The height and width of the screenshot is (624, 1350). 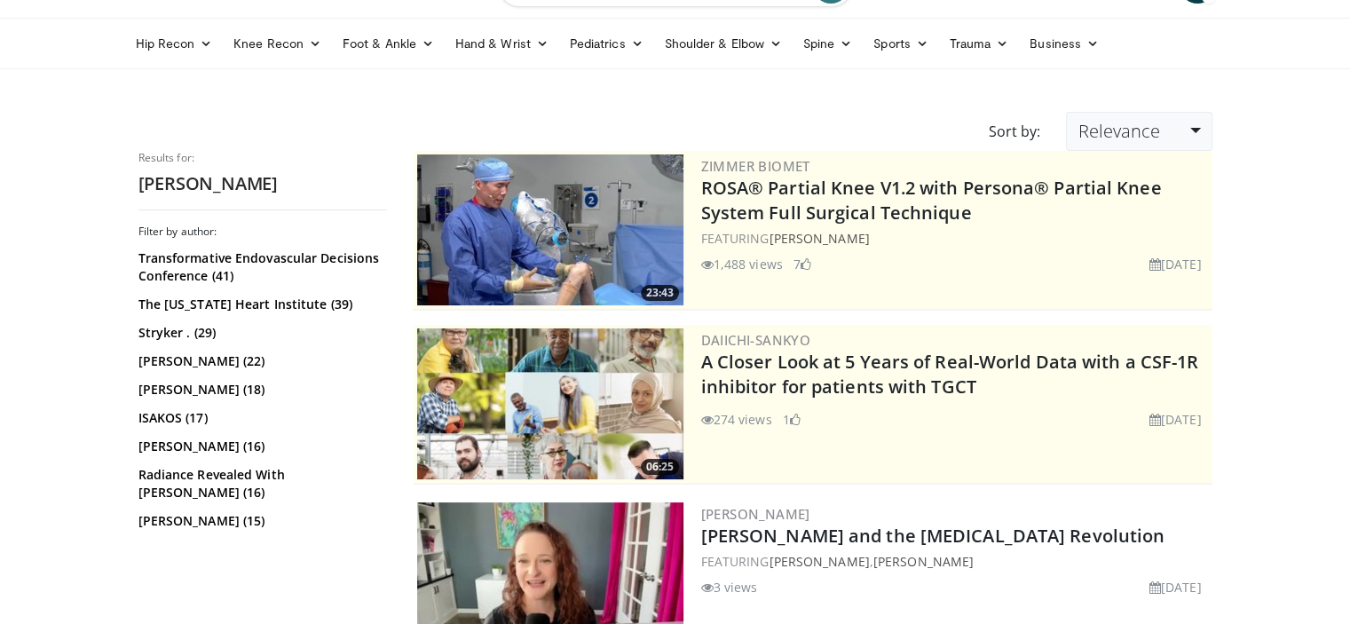 What do you see at coordinates (260, 333) in the screenshot?
I see `a: Stryker . (29)` at bounding box center [260, 333].